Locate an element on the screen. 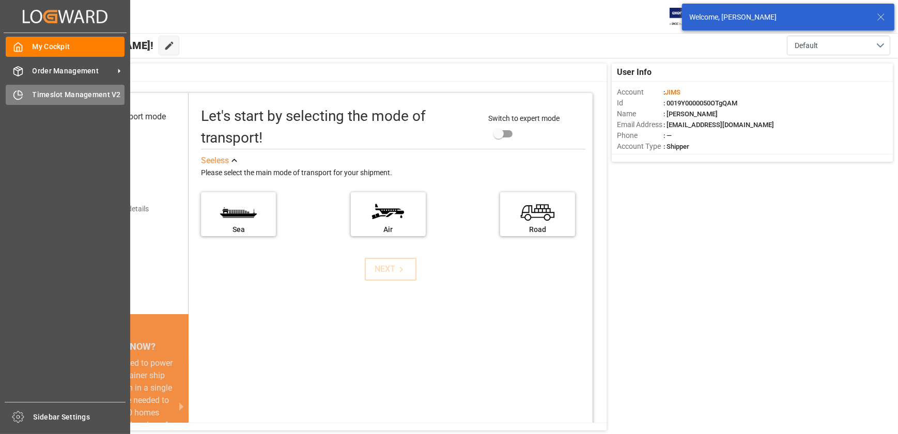 This screenshot has width=898, height=434. span: : 0019Y0000050OTgQAM is located at coordinates (700, 103).